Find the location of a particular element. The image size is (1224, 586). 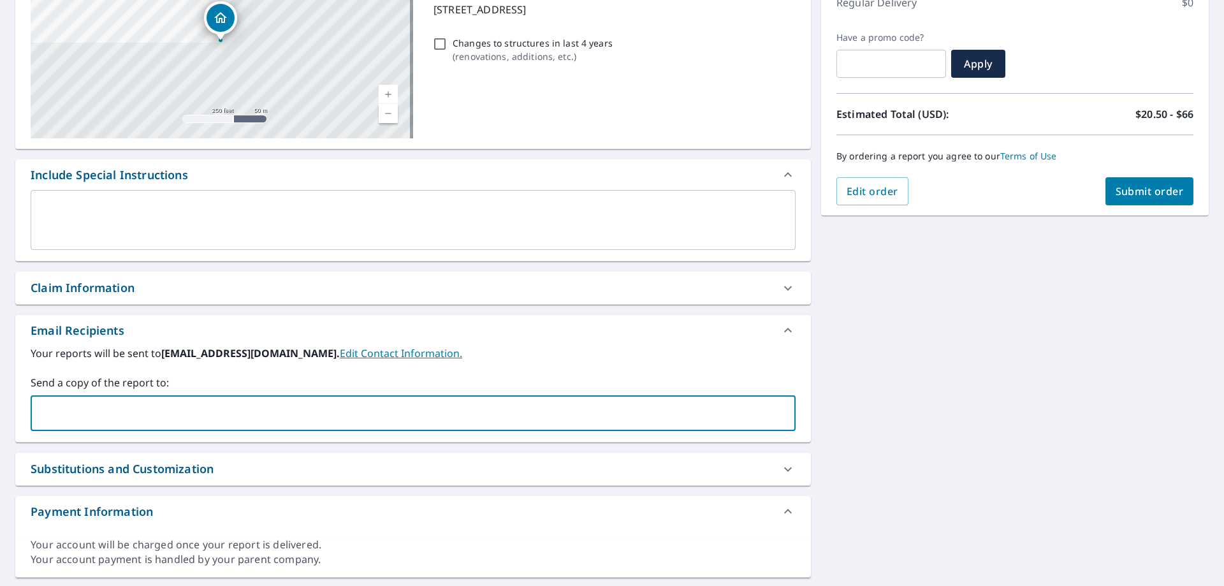

p: By ordering a report you agree to our is located at coordinates (1015, 156).